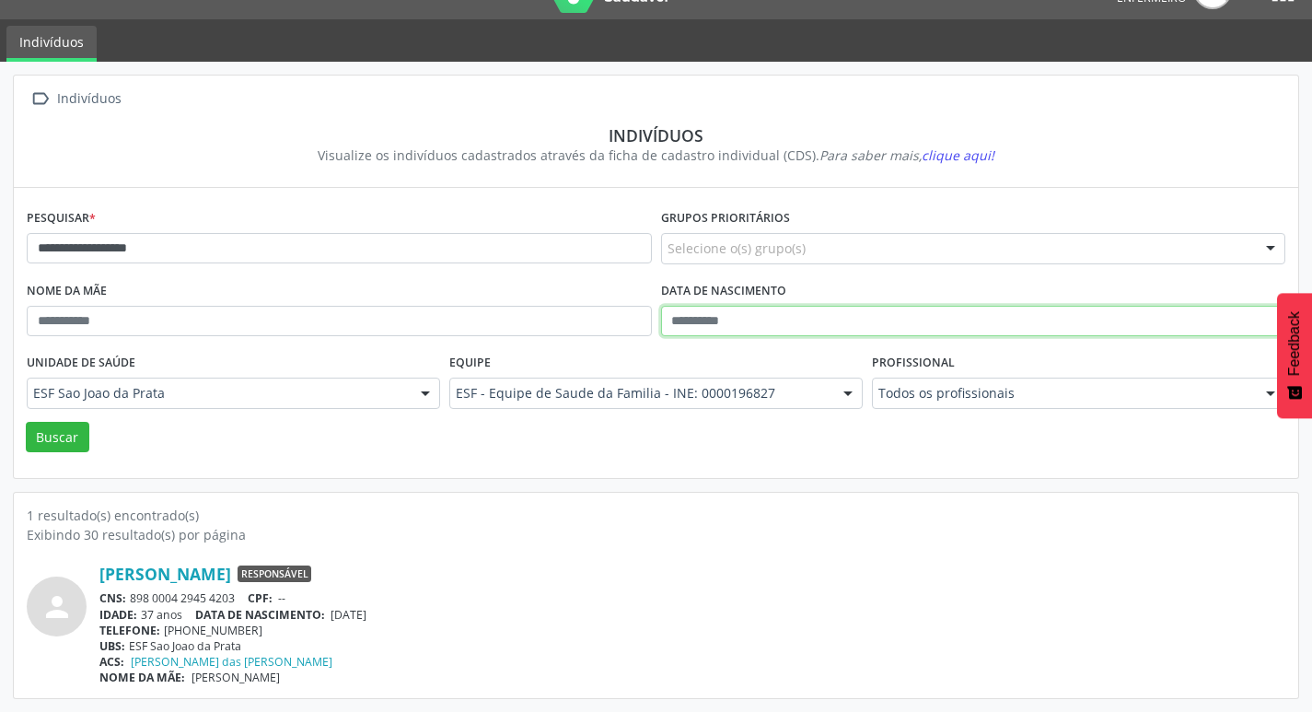 The image size is (1312, 712). I want to click on span: NOME DA MÃE:, so click(142, 677).